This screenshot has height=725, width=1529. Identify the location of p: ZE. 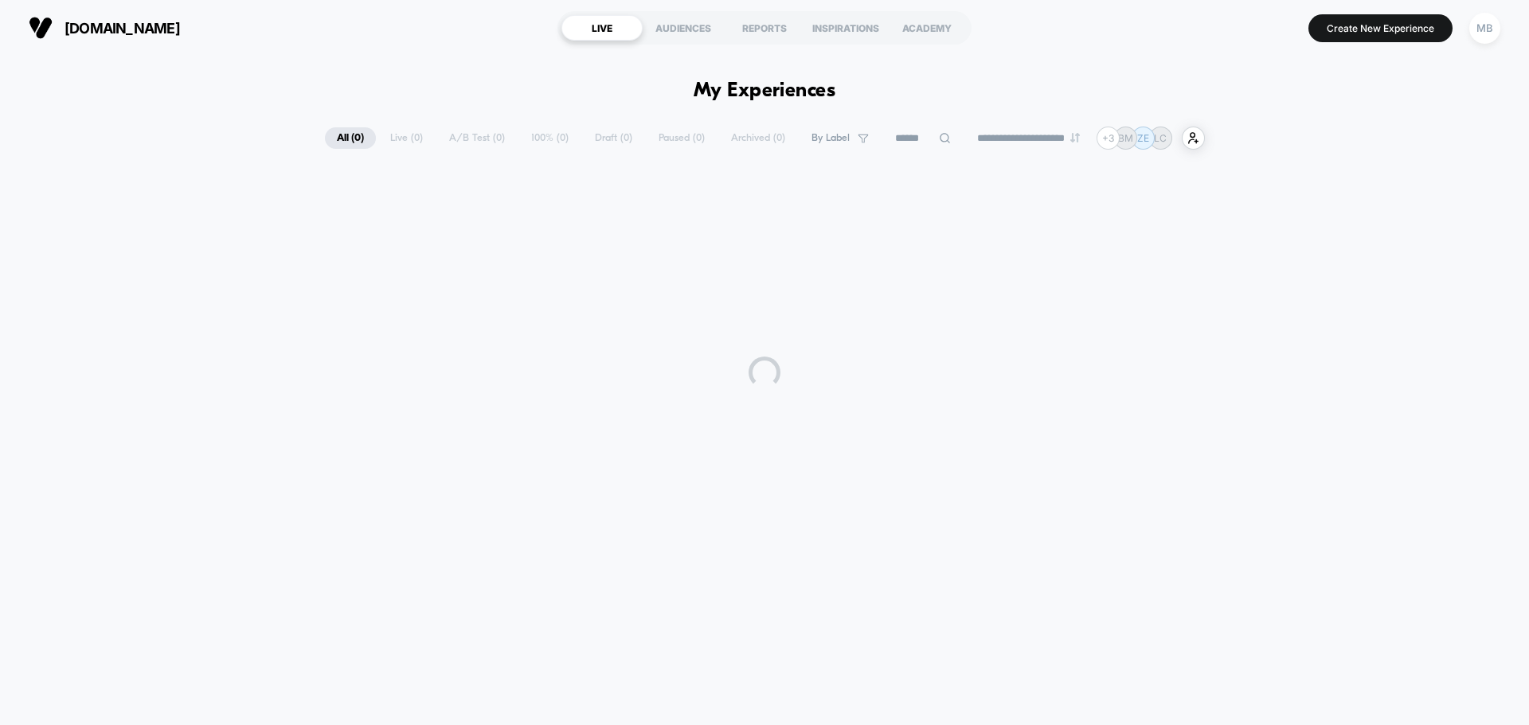
(1142, 138).